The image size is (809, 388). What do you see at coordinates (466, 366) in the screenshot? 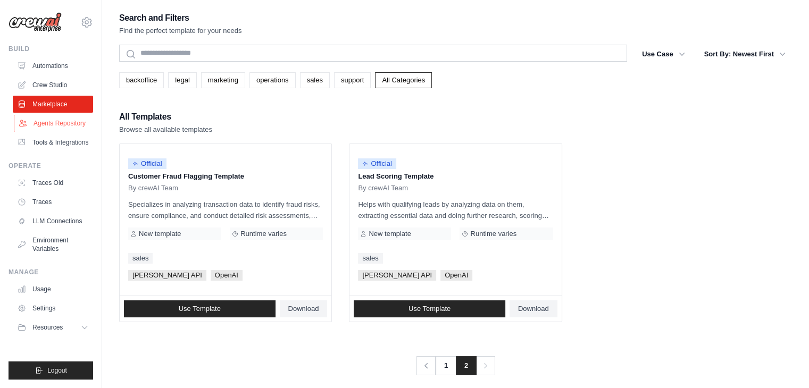
I see `span: 2` at bounding box center [466, 366].